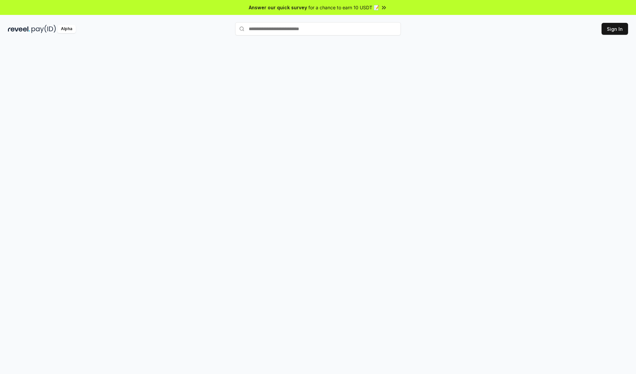 This screenshot has height=374, width=636. I want to click on img: pay_id, so click(44, 29).